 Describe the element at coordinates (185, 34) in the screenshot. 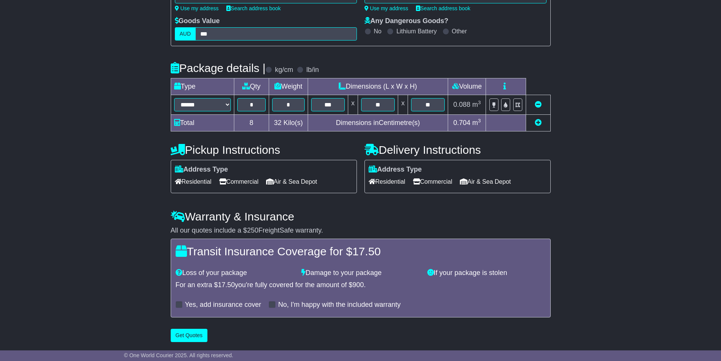

I see `label: AUD` at that location.